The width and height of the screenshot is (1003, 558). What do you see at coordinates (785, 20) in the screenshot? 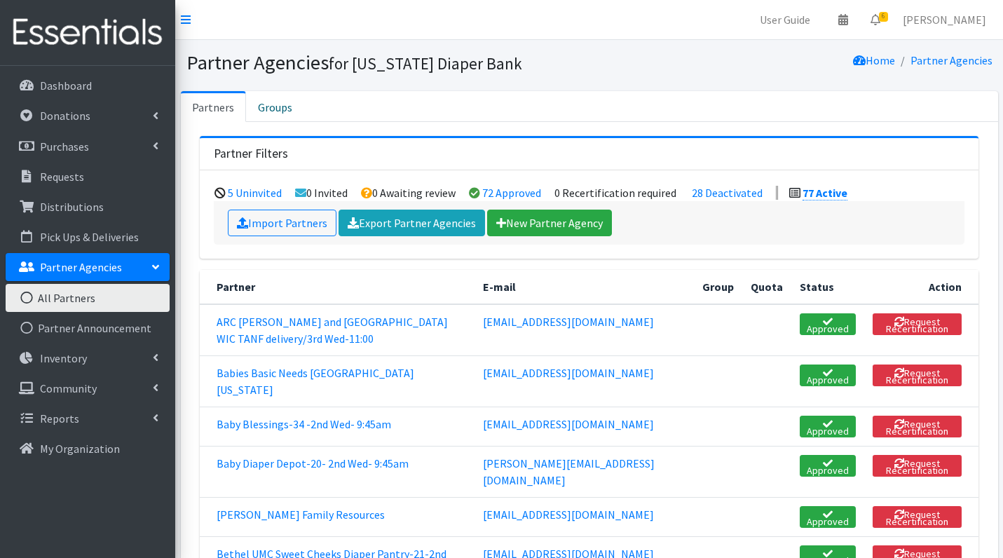
I see `a: User Guide` at bounding box center [785, 20].